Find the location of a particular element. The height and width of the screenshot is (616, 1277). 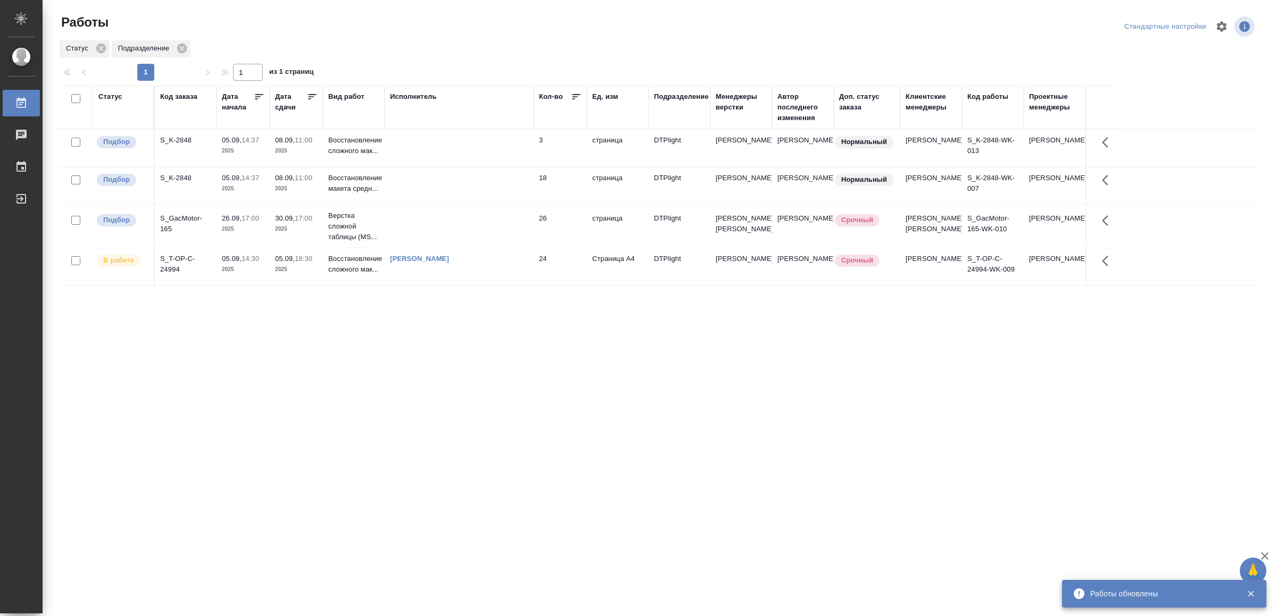

span: из 1 страниц is located at coordinates (291, 73).